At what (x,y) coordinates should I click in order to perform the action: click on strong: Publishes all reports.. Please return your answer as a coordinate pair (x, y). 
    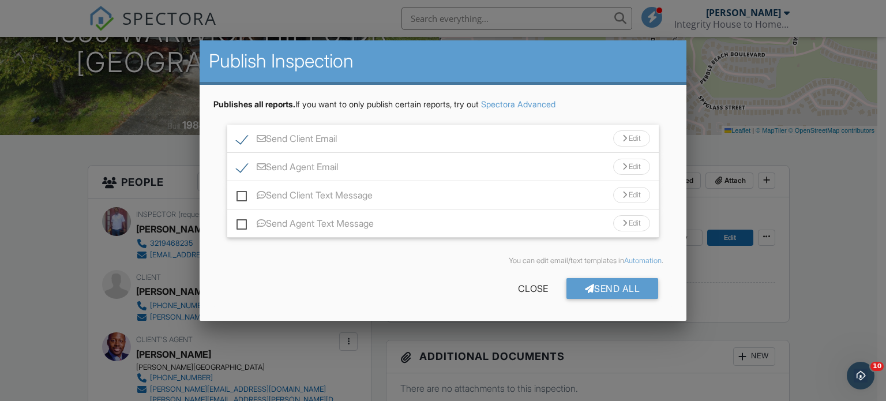
    Looking at the image, I should click on (254, 104).